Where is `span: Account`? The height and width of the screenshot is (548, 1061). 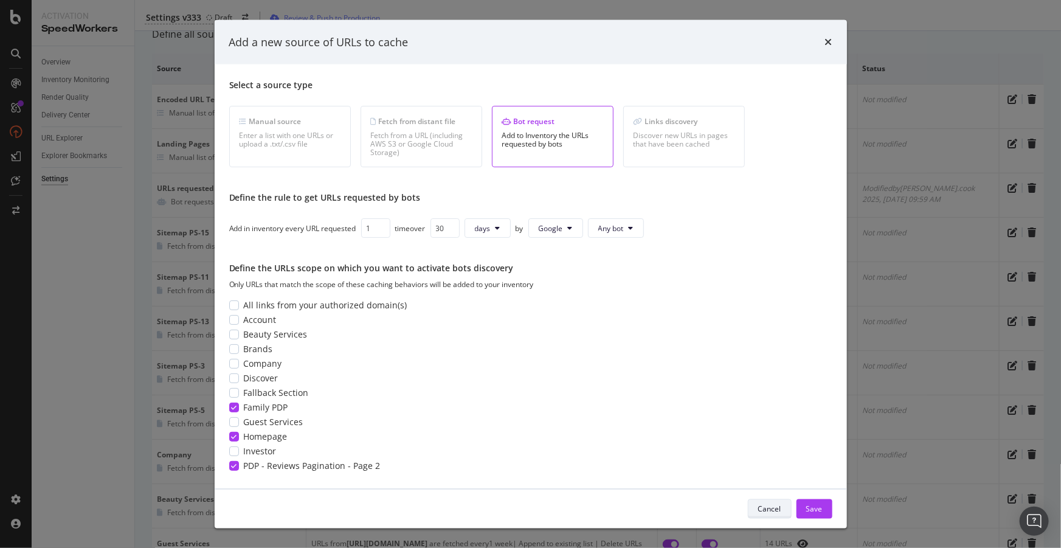
span: Account is located at coordinates (260, 320).